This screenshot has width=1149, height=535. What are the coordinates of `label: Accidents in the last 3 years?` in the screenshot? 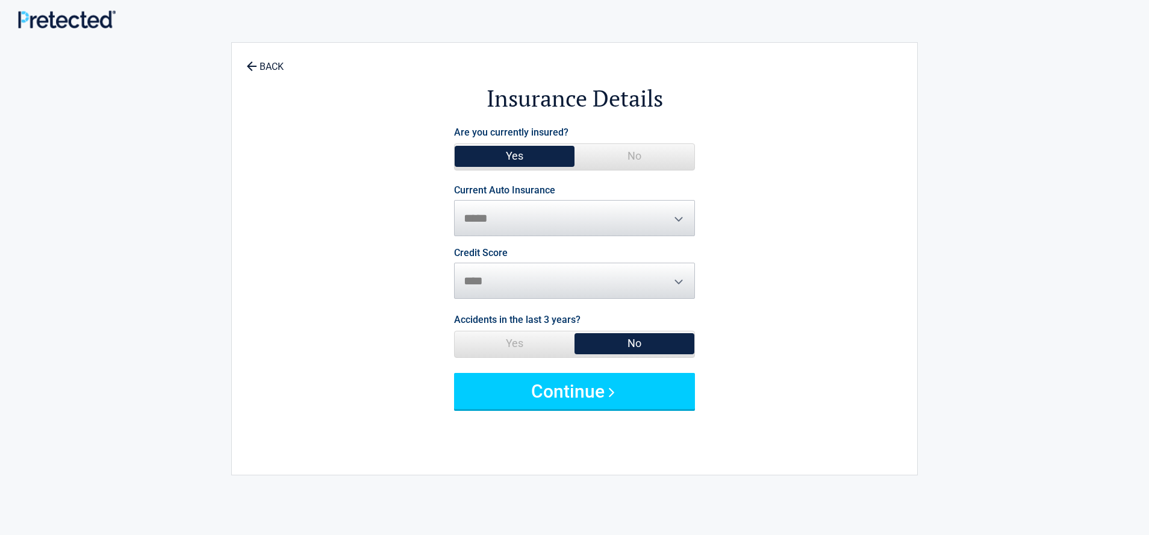 It's located at (517, 319).